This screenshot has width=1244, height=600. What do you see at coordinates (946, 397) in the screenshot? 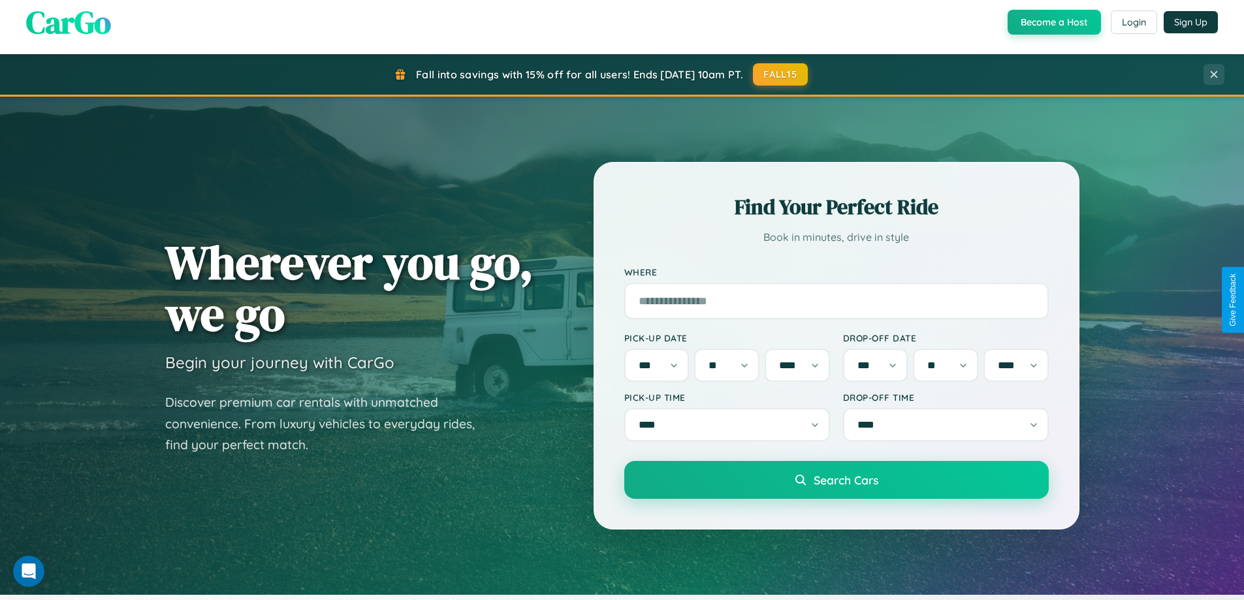
I see `label: Drop-off Time` at bounding box center [946, 397].